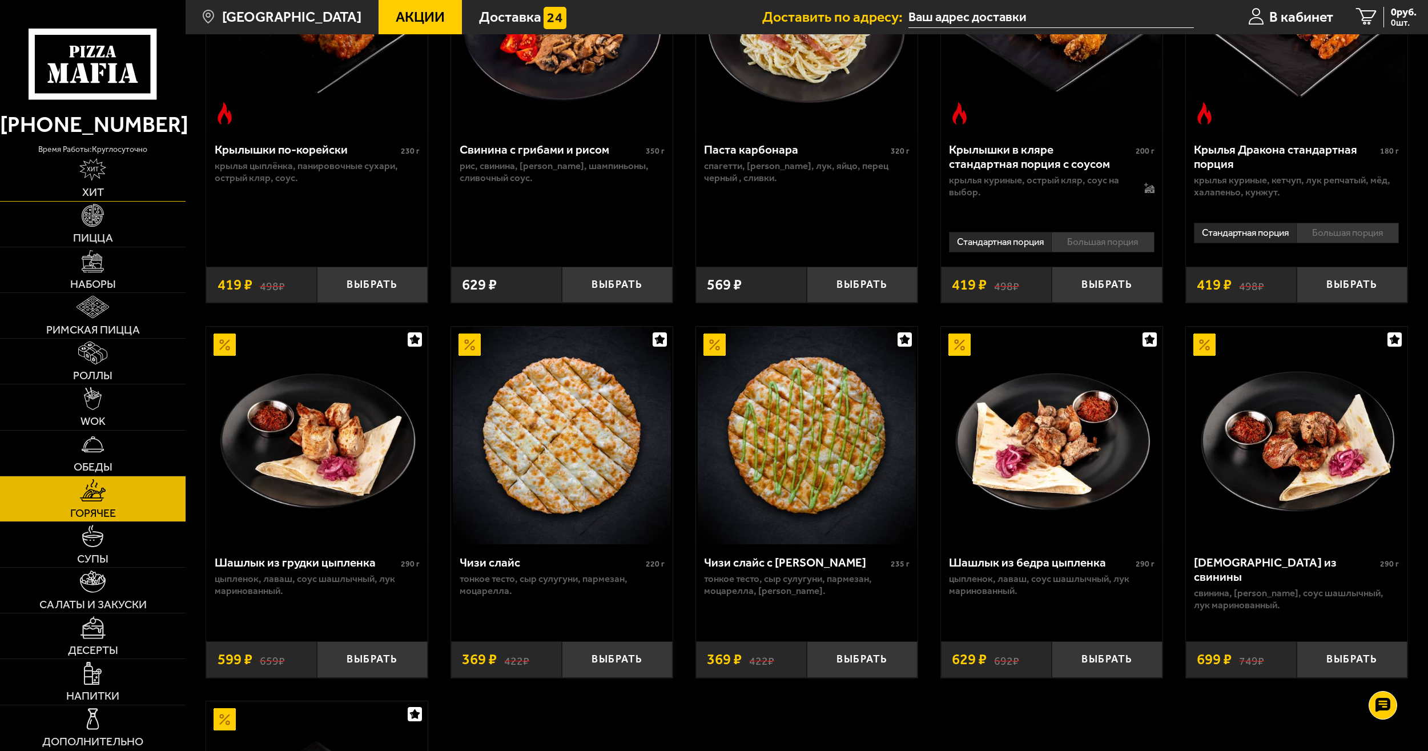 The height and width of the screenshot is (751, 1428). I want to click on span: 235 г, so click(900, 563).